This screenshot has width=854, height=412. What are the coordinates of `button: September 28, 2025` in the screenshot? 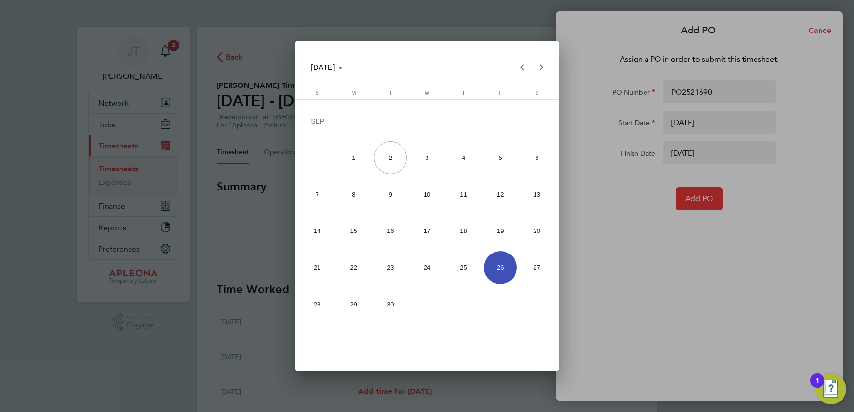 It's located at (317, 304).